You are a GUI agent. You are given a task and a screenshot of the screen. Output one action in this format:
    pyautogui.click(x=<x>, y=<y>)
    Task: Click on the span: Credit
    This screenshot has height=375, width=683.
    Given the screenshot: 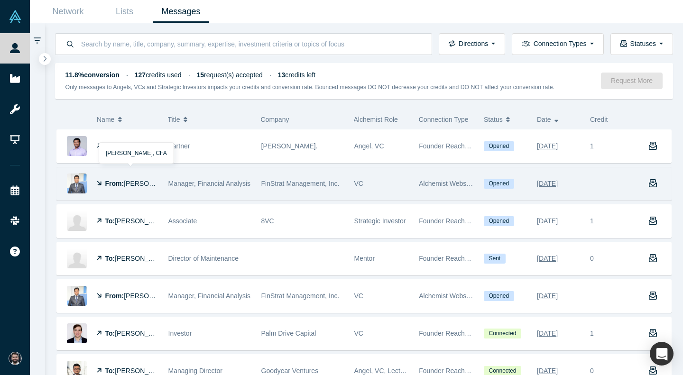 What is the action you would take?
    pyautogui.click(x=598, y=119)
    